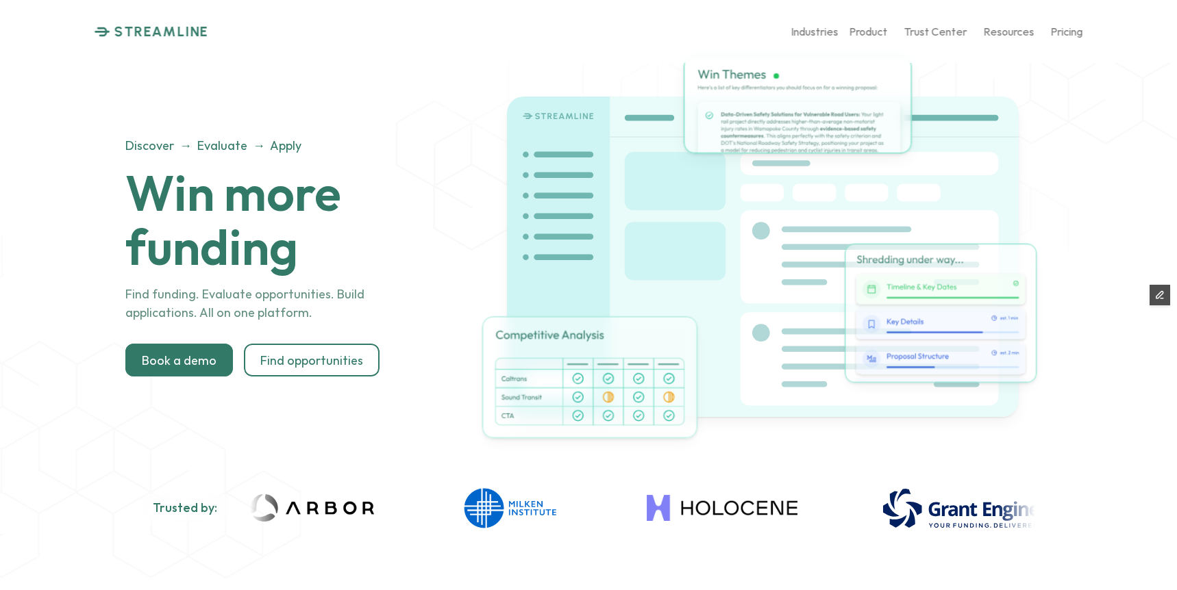 The image size is (1177, 590). What do you see at coordinates (1008, 32) in the screenshot?
I see `a: Resources` at bounding box center [1008, 32].